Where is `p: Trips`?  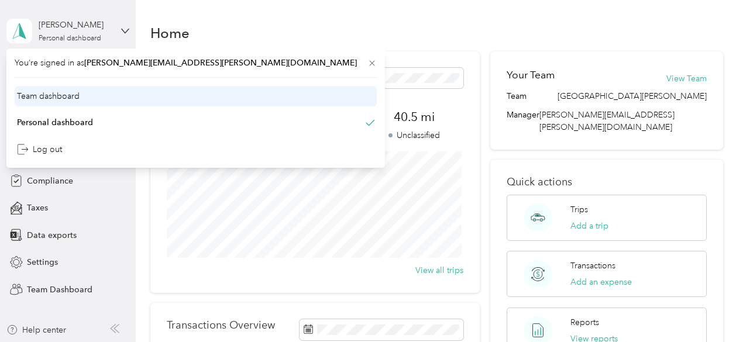
p: Trips is located at coordinates (580, 210).